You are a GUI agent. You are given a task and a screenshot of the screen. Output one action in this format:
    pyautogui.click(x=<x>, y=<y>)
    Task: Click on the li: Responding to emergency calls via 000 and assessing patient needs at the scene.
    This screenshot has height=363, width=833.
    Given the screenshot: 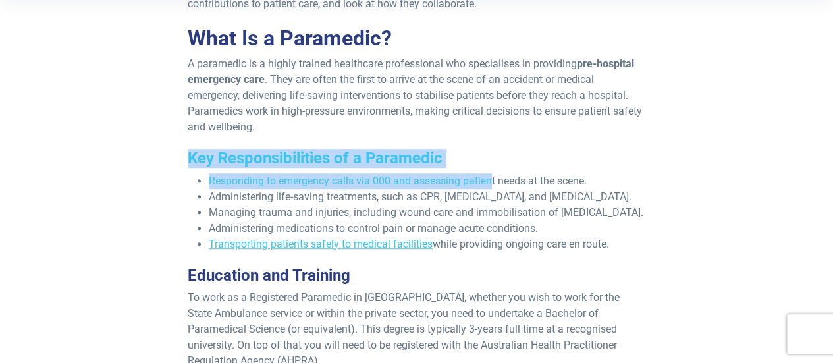 What is the action you would take?
    pyautogui.click(x=427, y=181)
    